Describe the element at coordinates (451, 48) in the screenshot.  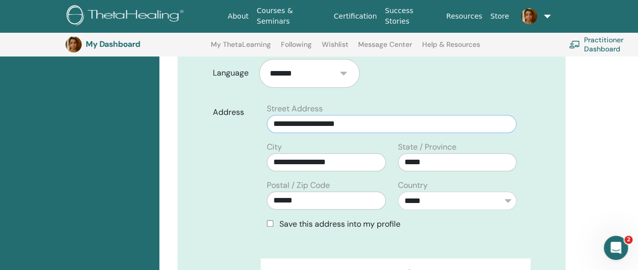
I see `a: Help & Resources` at that location.